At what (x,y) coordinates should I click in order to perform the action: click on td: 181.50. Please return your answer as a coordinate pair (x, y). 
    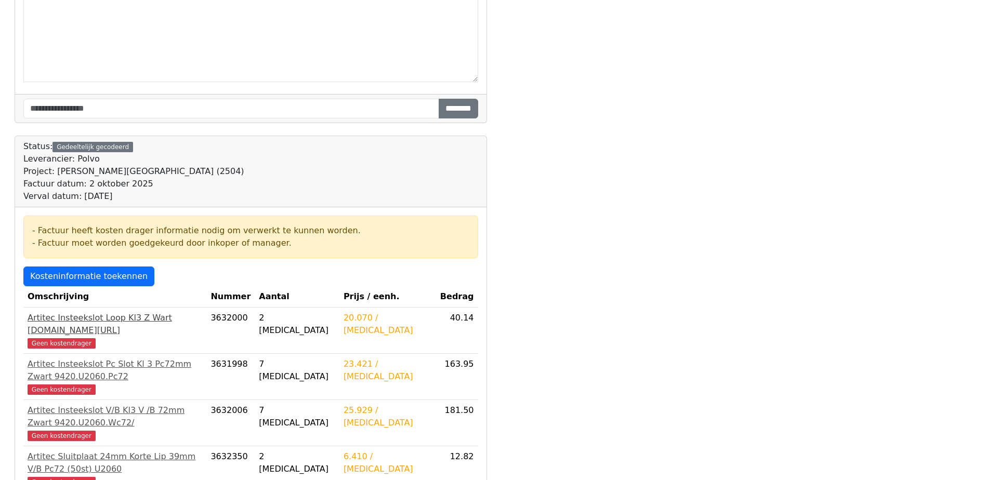
    Looking at the image, I should click on (457, 423).